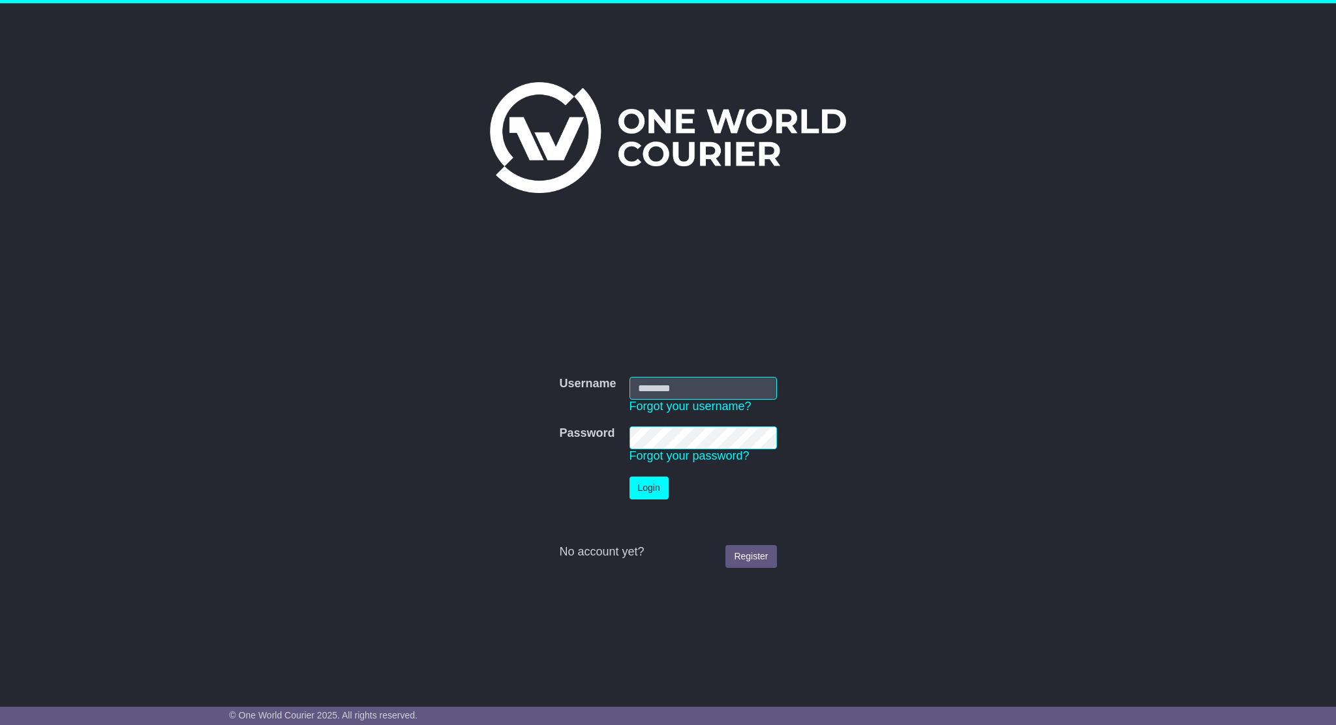 The image size is (1336, 725). What do you see at coordinates (649, 488) in the screenshot?
I see `button: Login` at bounding box center [649, 488].